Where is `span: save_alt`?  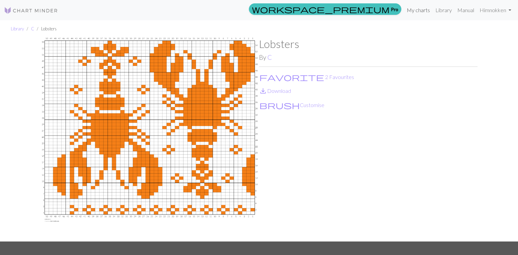
span: save_alt is located at coordinates (263, 91).